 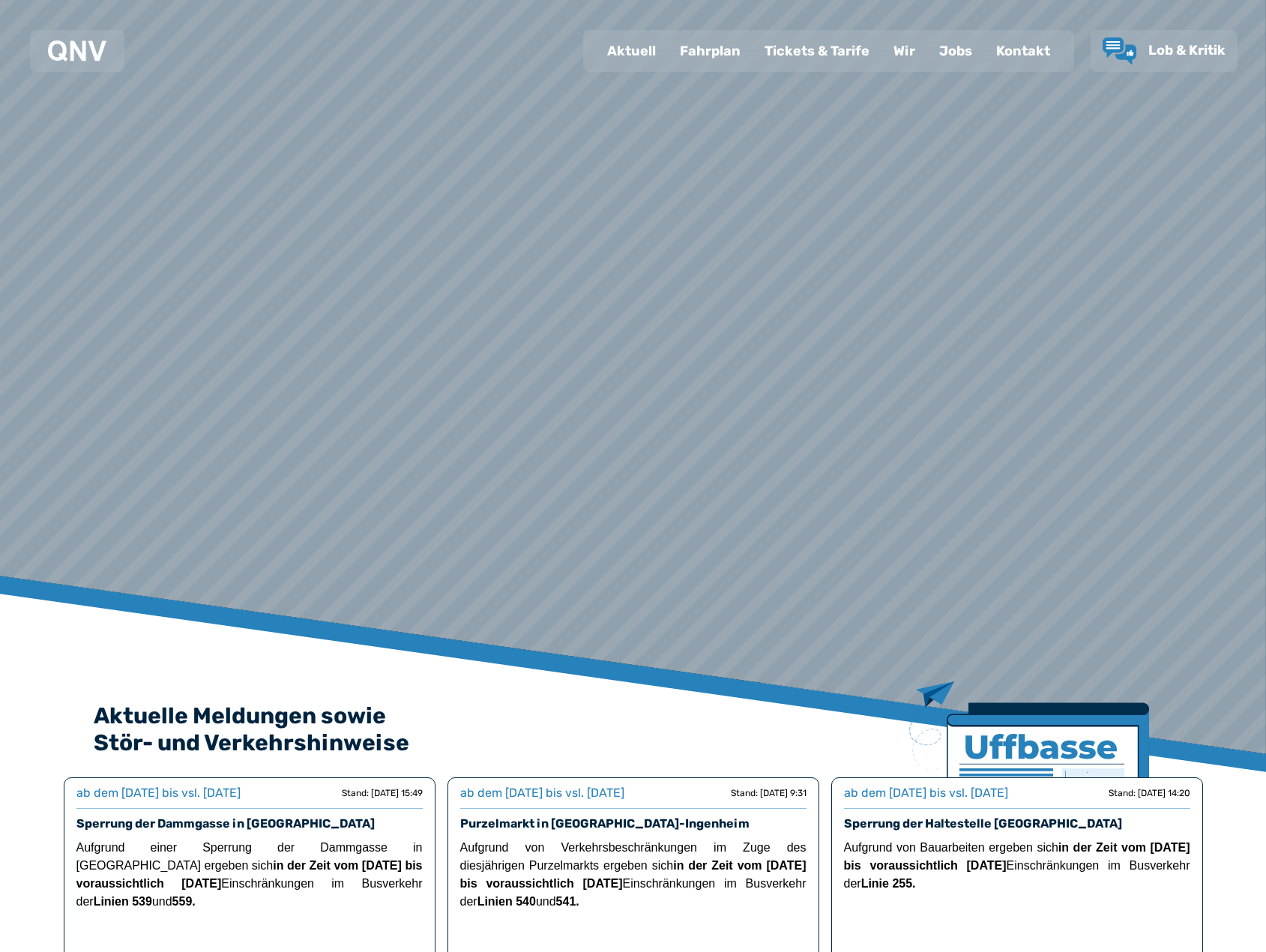 What do you see at coordinates (1023, 51) in the screenshot?
I see `div: Kontakt` at bounding box center [1023, 51].